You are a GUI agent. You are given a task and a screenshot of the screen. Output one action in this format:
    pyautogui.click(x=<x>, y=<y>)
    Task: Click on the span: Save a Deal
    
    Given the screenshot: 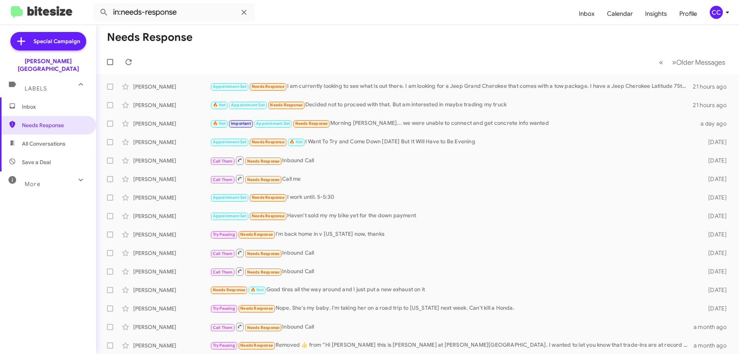 What is the action you would take?
    pyautogui.click(x=36, y=162)
    